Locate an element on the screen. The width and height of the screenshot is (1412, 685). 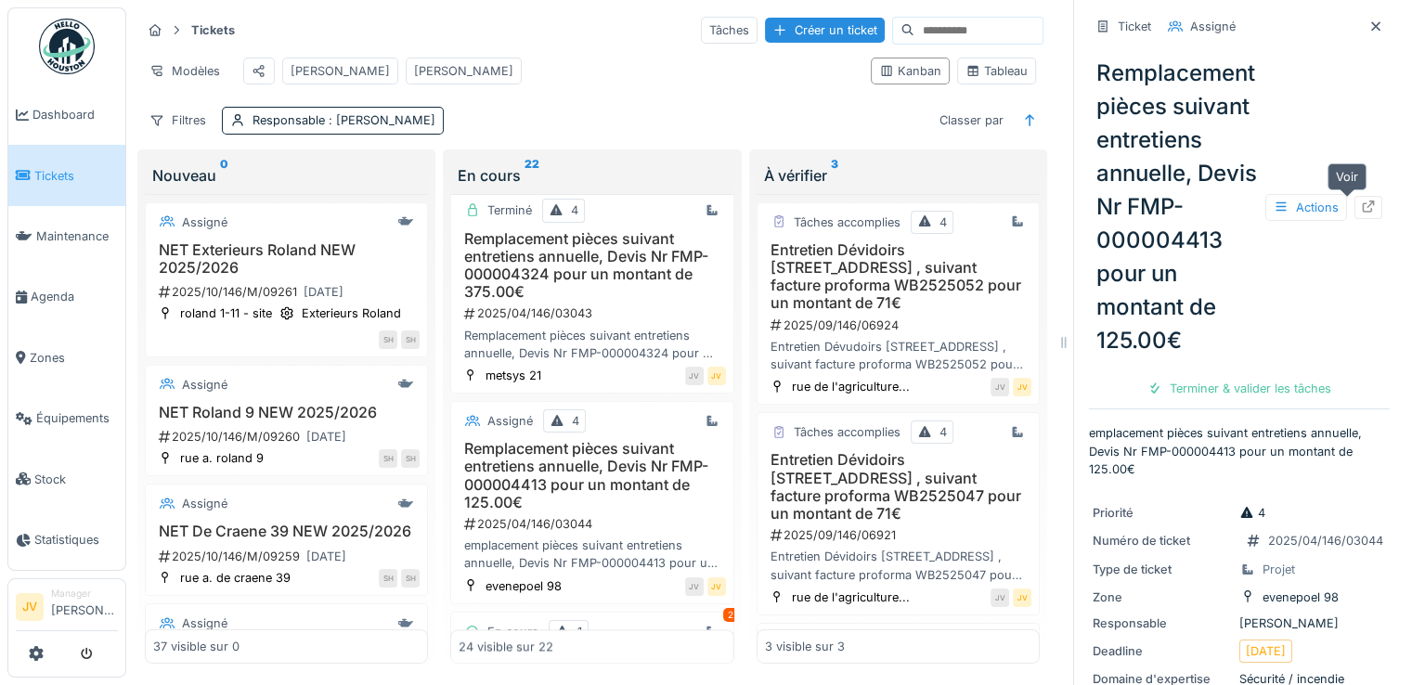
div: Tâches is located at coordinates (729, 30).